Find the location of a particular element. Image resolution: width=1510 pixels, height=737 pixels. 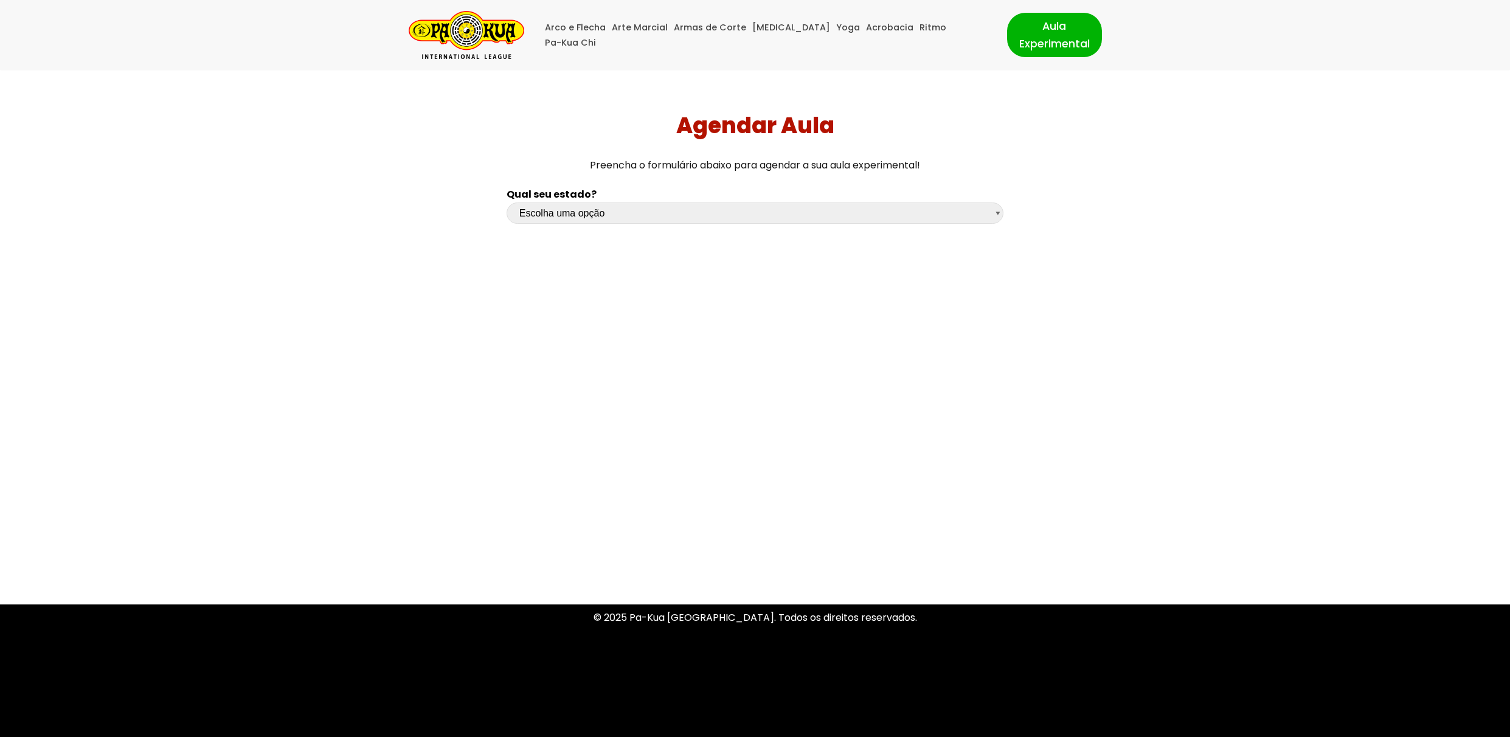

a: Yoga is located at coordinates (847, 27).